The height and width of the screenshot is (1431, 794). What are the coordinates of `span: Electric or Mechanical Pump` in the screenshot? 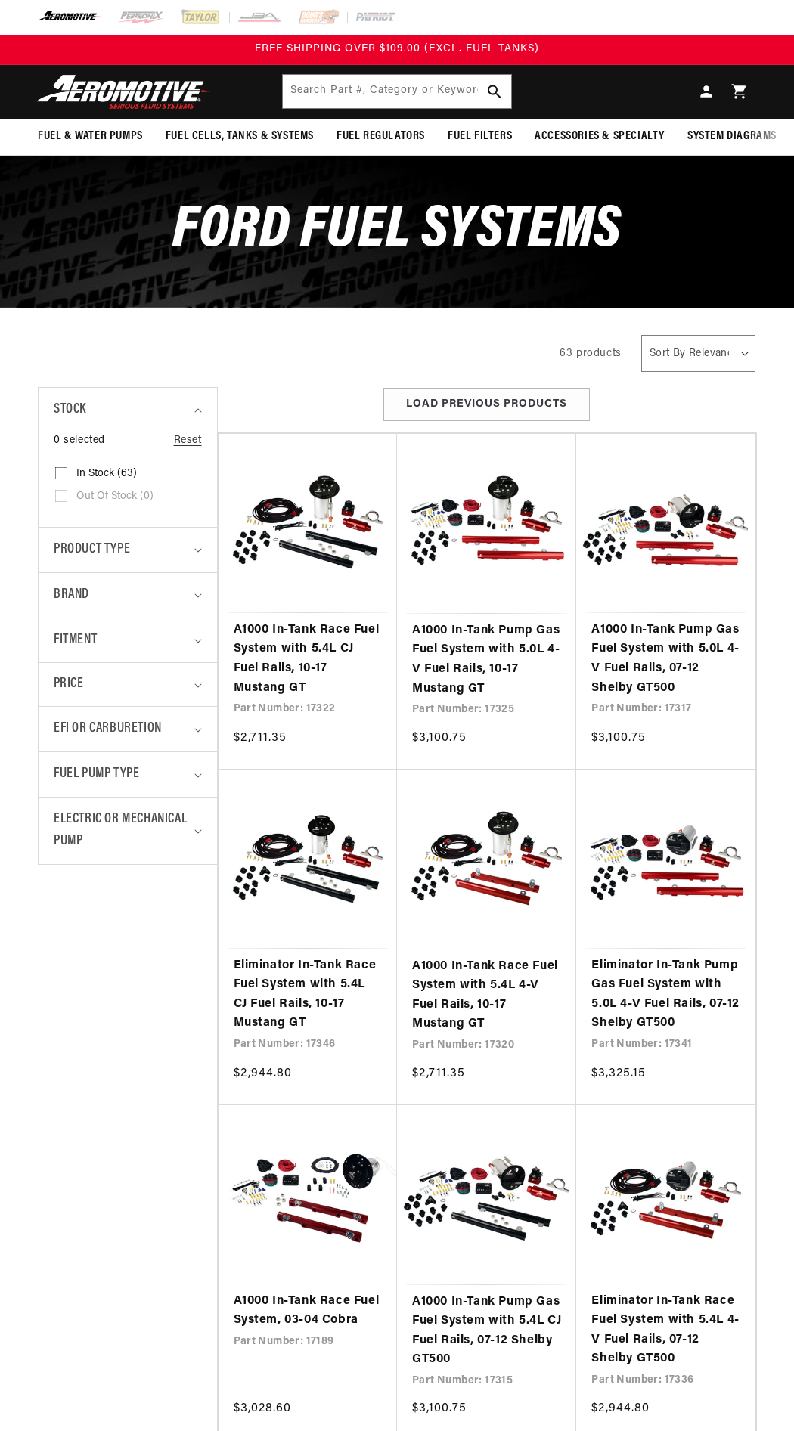 It's located at (121, 831).